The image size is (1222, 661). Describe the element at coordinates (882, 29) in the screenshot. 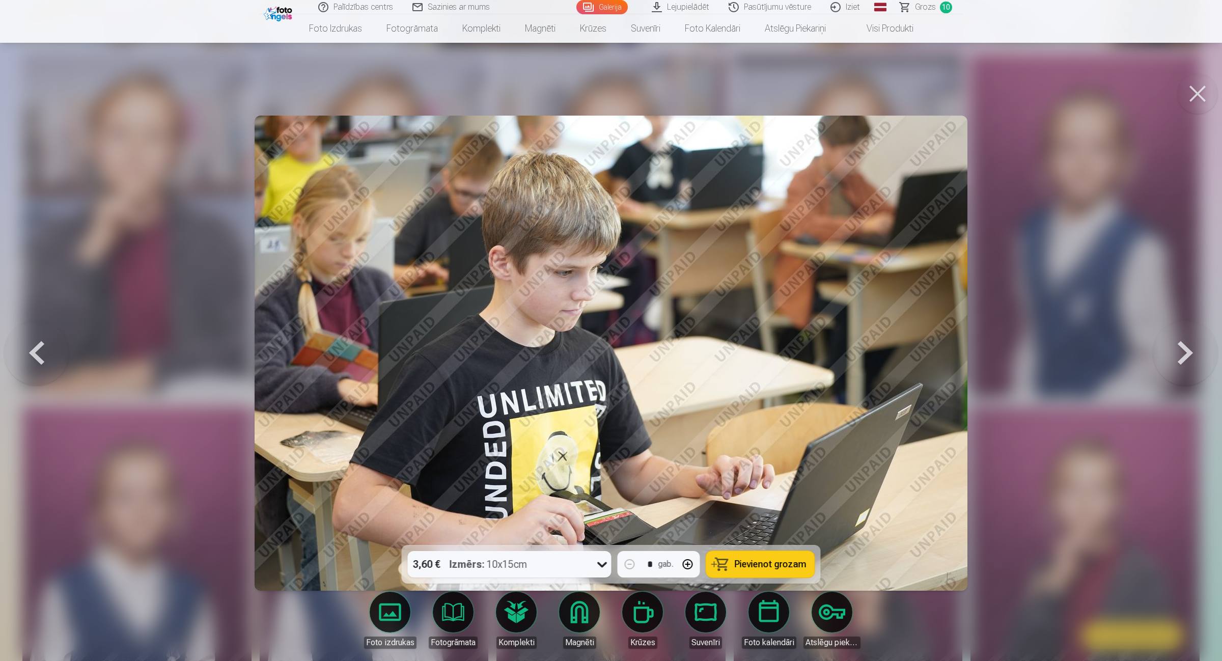

I see `a: Visi produkti` at that location.